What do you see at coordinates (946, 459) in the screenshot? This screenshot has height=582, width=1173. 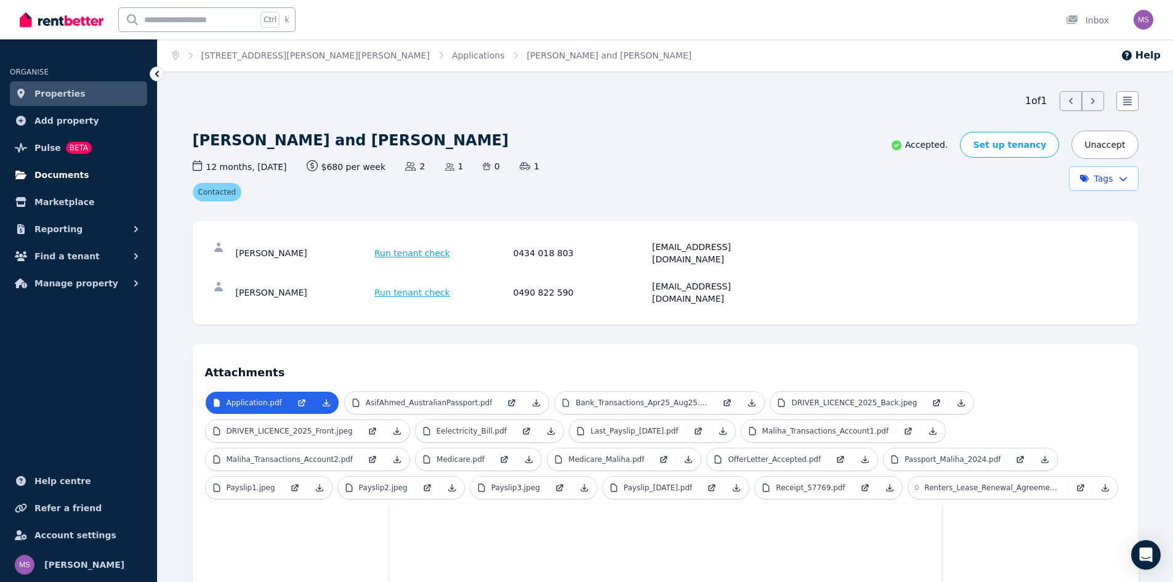 I see `a: Passport_Maliha_2024.pdf` at bounding box center [946, 459].